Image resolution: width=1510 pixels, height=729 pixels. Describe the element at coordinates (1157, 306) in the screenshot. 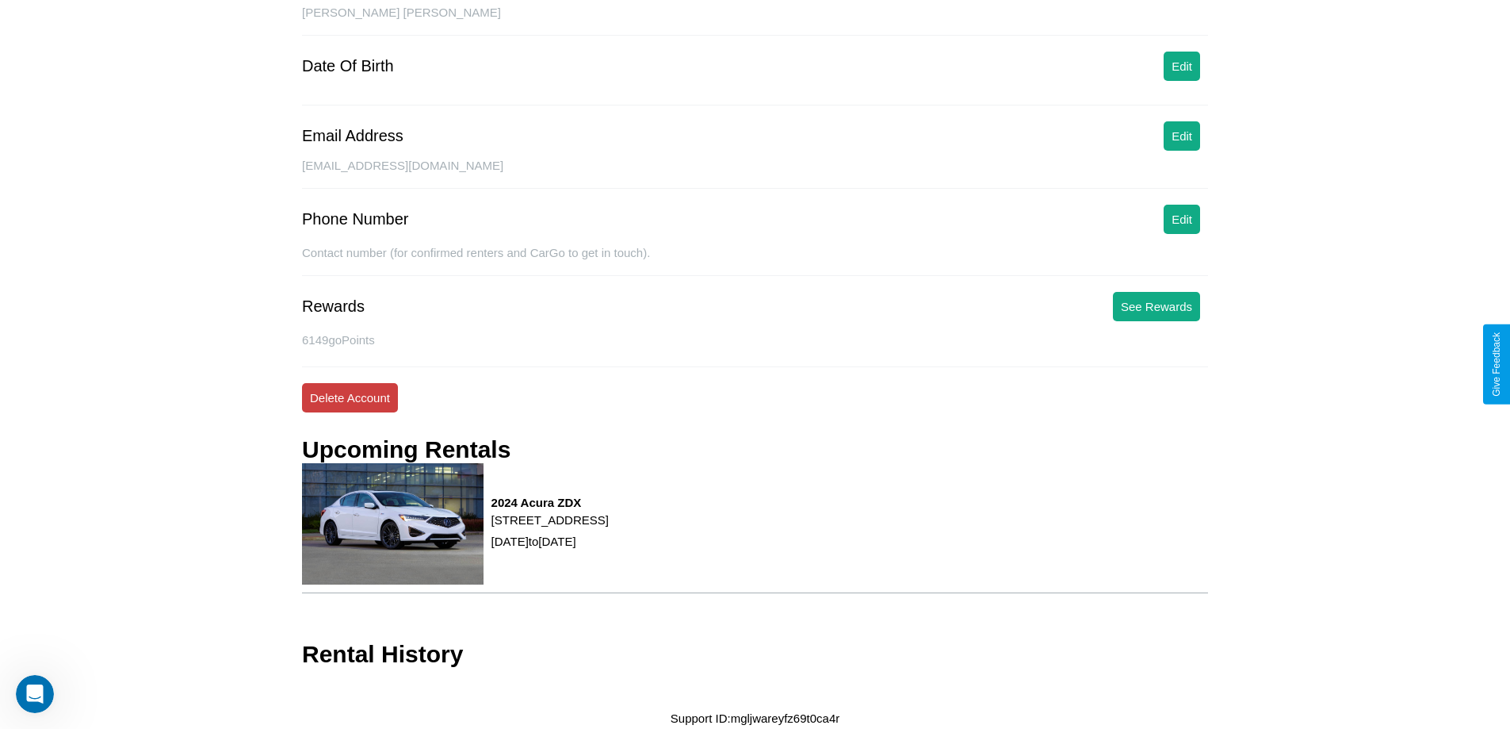

I see `button: See Rewards` at that location.